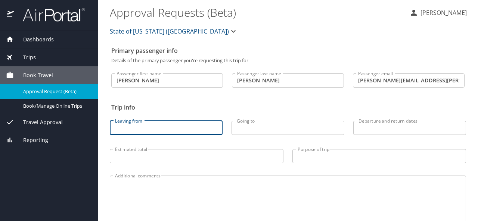  I want to click on span: Travel Approval, so click(38, 122).